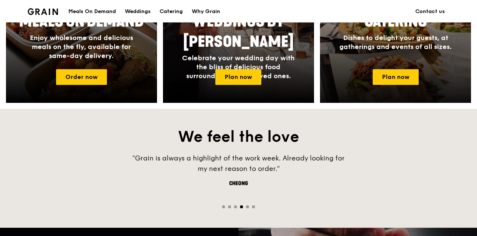 This screenshot has height=236, width=477. Describe the element at coordinates (171, 12) in the screenshot. I see `div: Catering` at that location.